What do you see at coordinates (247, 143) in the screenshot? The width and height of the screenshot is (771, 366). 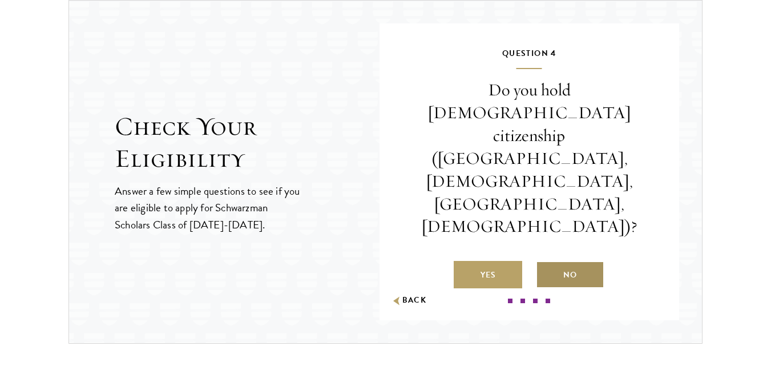 I see `h2: Check Your Eligibility` at bounding box center [247, 143].